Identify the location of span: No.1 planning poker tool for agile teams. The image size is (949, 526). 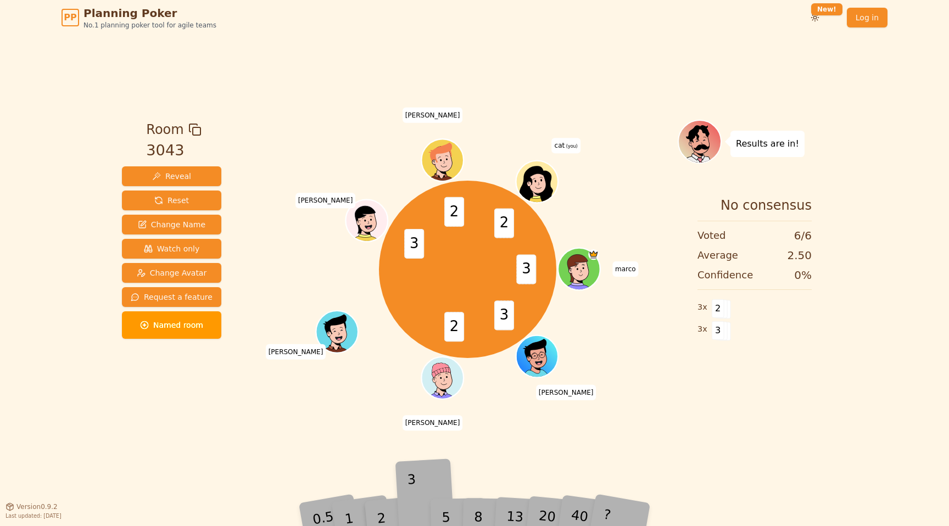
(150, 25).